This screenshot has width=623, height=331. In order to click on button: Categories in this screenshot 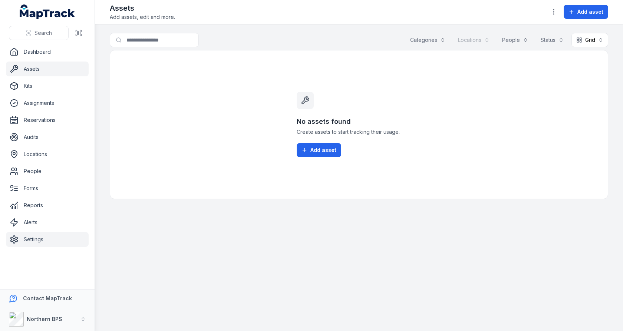, I will do `click(428, 40)`.